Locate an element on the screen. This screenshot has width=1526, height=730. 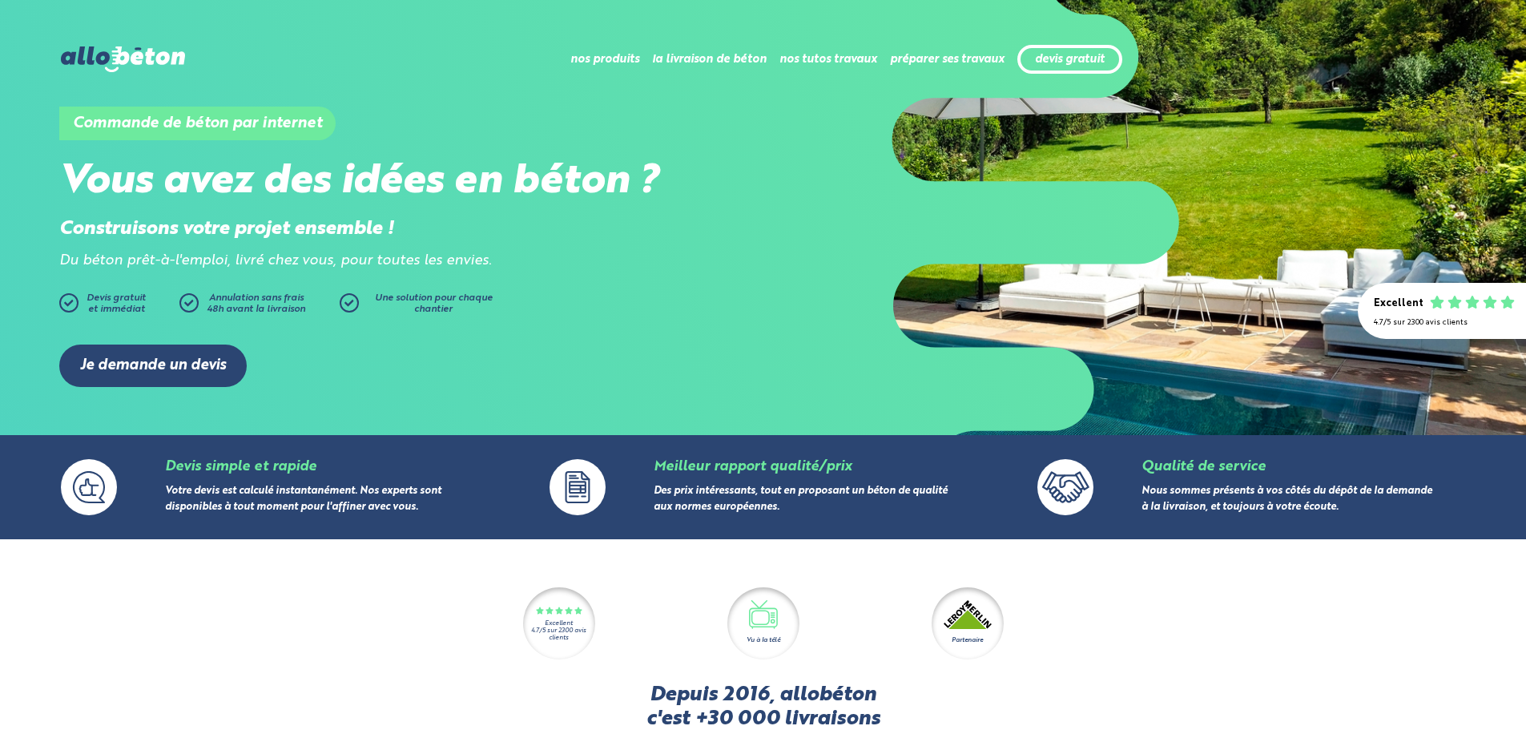
a: devis gratuit is located at coordinates (1069, 59).